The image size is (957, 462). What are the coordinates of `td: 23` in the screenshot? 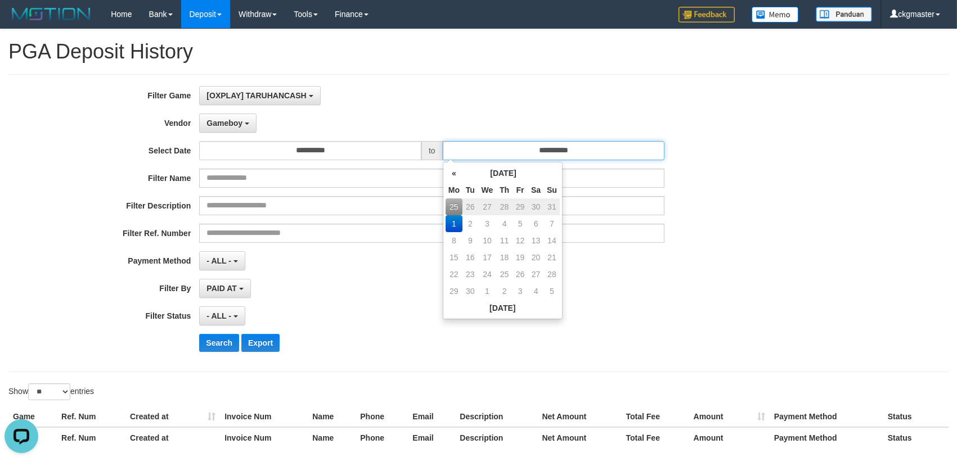 It's located at (470, 275).